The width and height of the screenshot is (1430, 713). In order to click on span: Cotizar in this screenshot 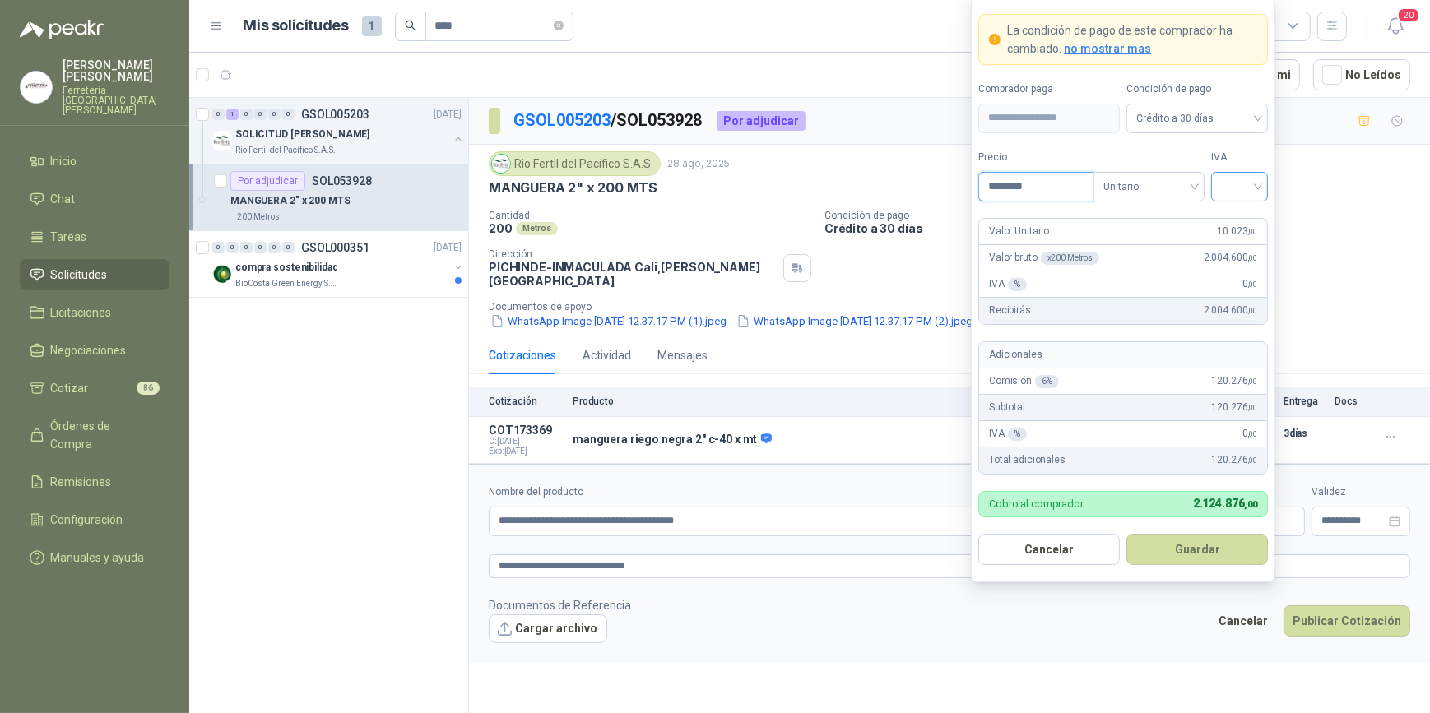, I will do `click(70, 388)`.